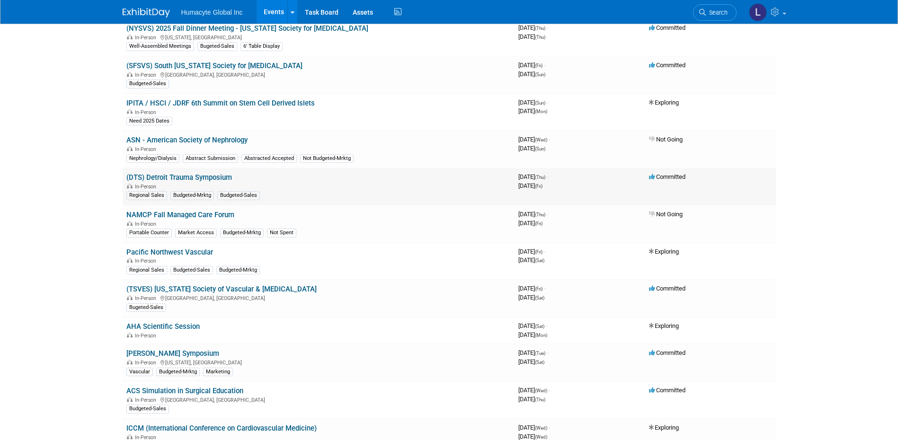 This screenshot has width=898, height=441. Describe the element at coordinates (218, 372) in the screenshot. I see `div: Marketing` at that location.